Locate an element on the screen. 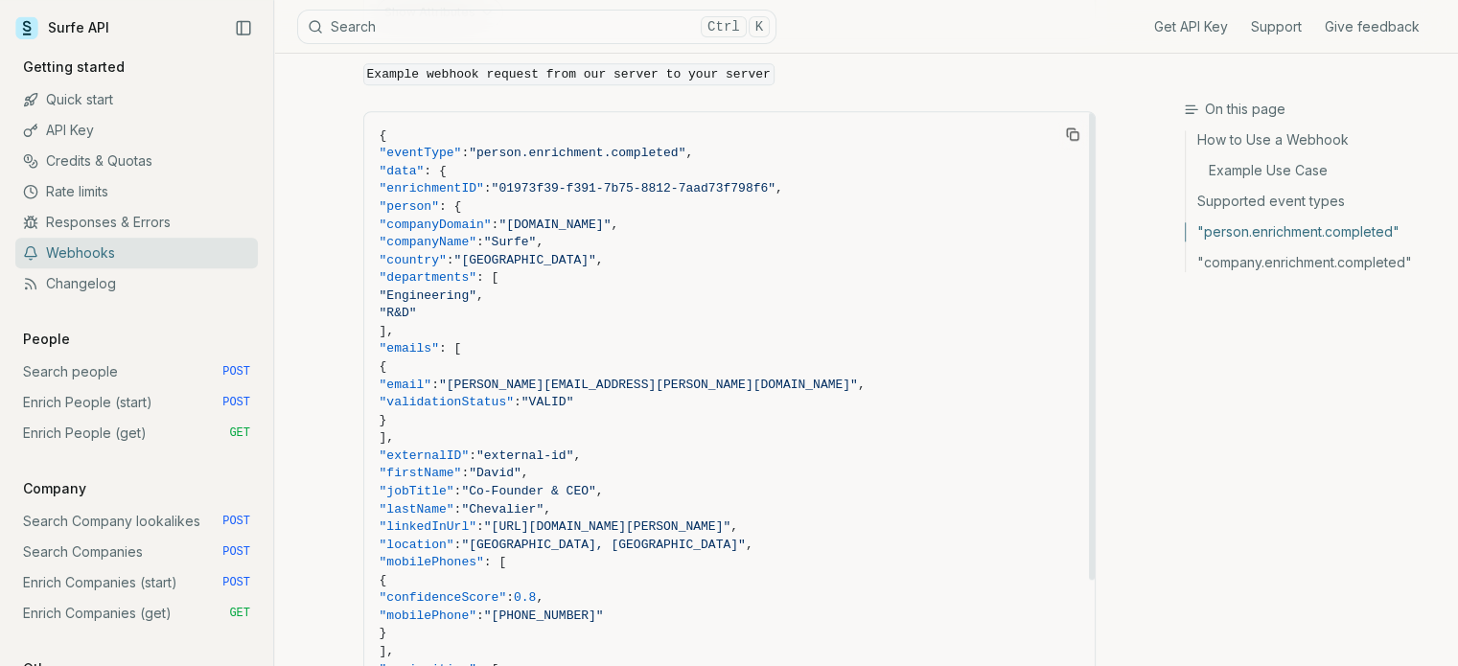  h3: On this page is located at coordinates (1314, 109).